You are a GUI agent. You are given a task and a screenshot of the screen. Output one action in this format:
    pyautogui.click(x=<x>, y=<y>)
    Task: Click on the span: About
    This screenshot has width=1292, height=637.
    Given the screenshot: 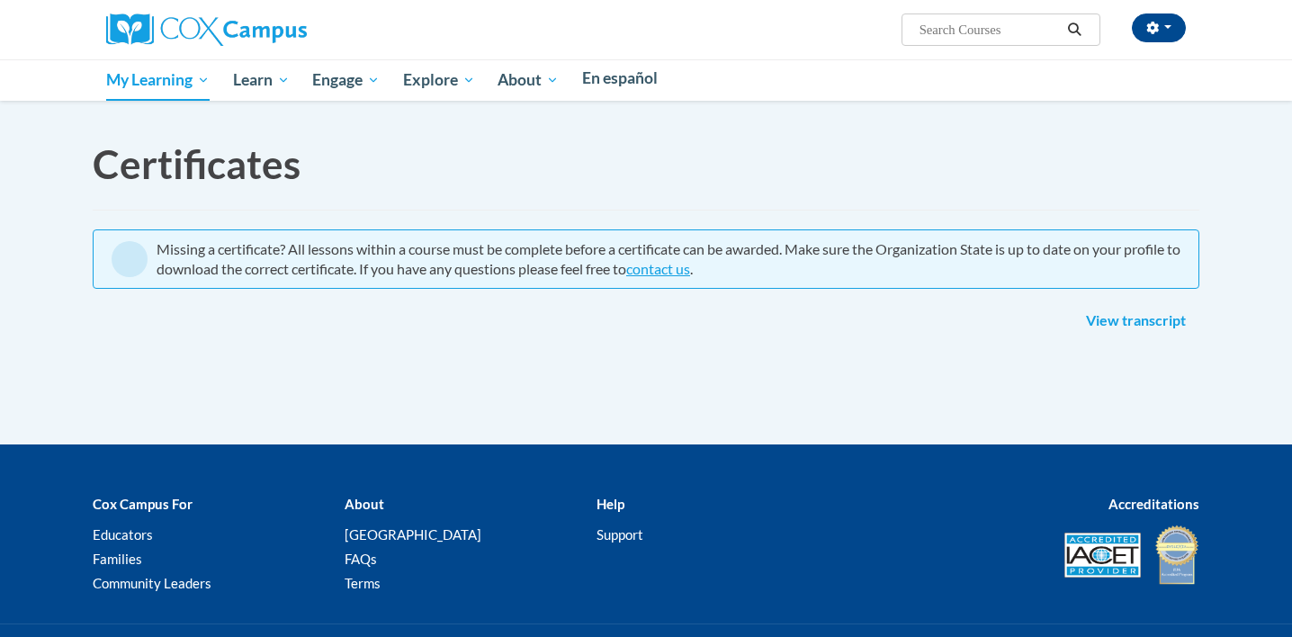 What is the action you would take?
    pyautogui.click(x=528, y=80)
    